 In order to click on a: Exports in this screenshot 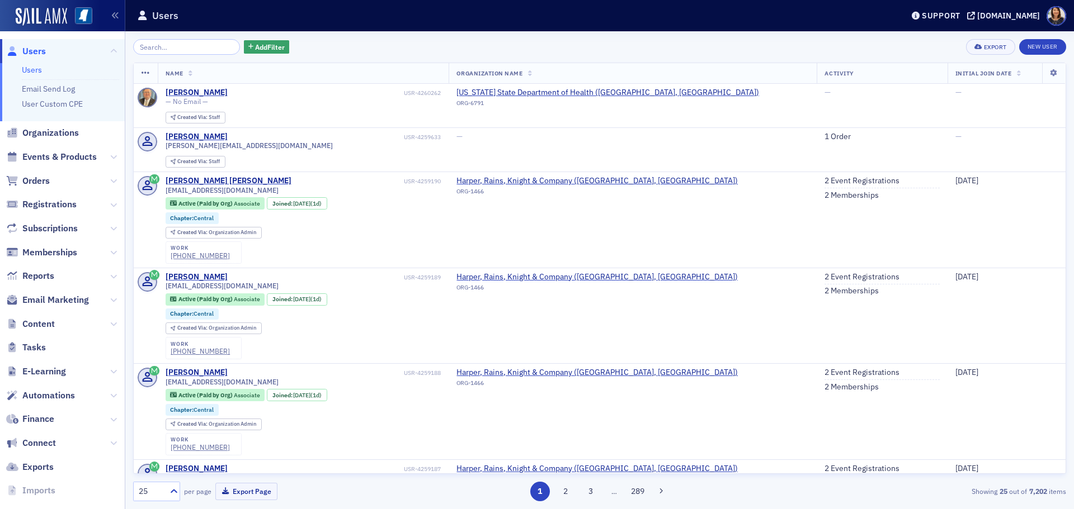, I will do `click(30, 467)`.